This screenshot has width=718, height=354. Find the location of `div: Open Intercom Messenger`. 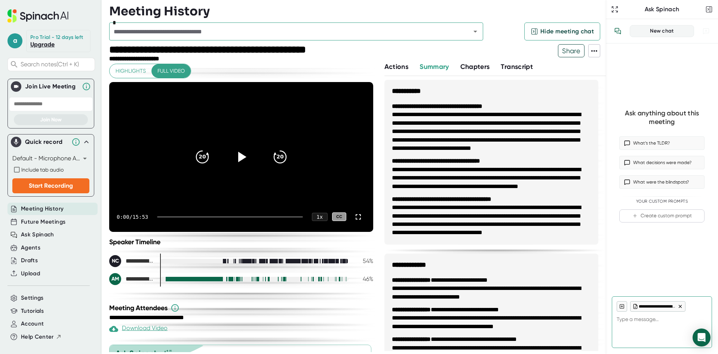

div: Open Intercom Messenger is located at coordinates (702, 337).